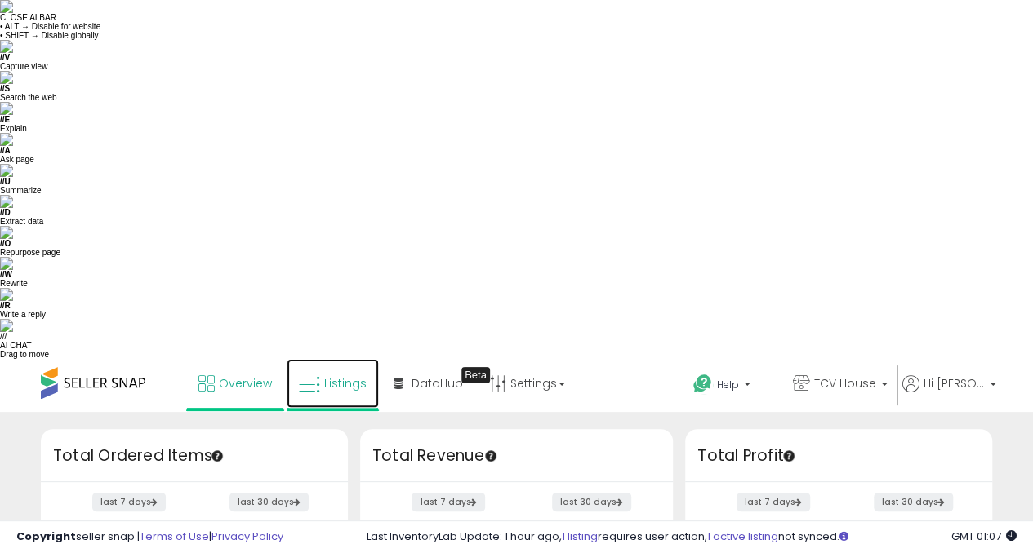 The image size is (1033, 553). Describe the element at coordinates (194, 456) in the screenshot. I see `h3: Total Ordered Items` at that location.